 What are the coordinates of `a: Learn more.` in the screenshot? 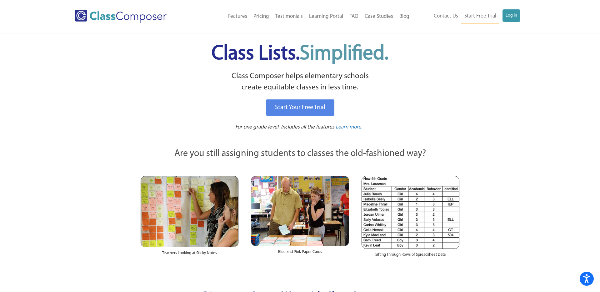 It's located at (349, 127).